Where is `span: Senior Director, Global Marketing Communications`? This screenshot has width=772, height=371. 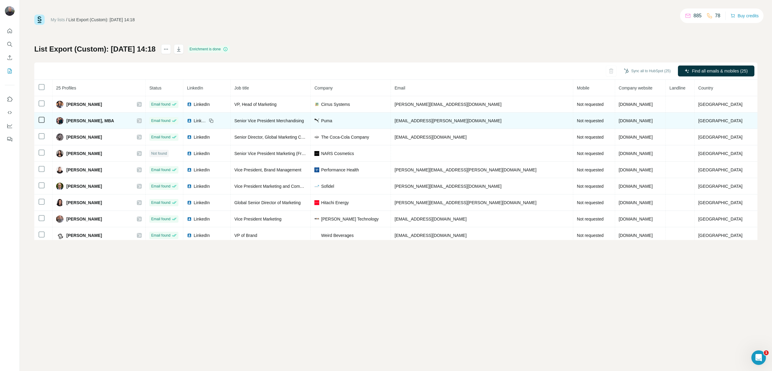 span: Senior Director, Global Marketing Communications is located at coordinates (282, 137).